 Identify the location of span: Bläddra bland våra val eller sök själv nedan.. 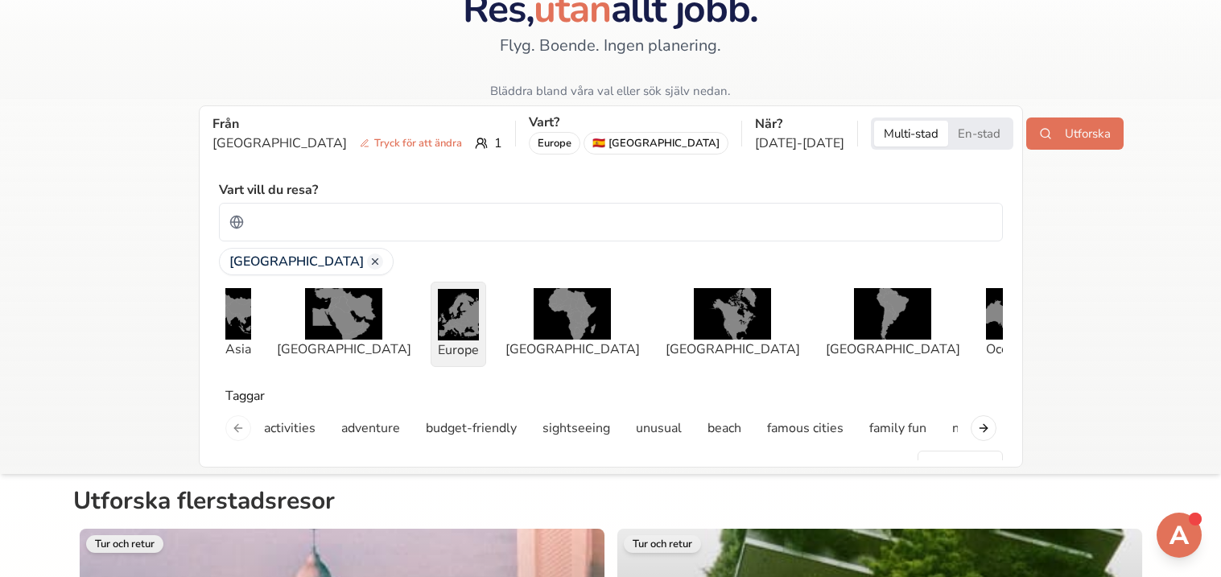
(610, 91).